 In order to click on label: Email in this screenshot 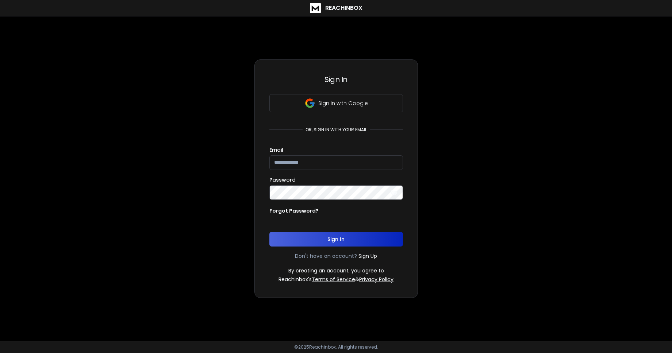, I will do `click(276, 150)`.